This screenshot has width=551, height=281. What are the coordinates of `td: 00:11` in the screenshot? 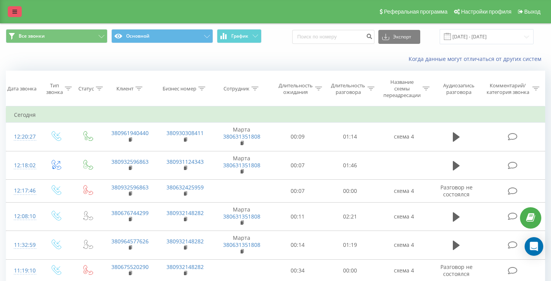 It's located at (298, 217).